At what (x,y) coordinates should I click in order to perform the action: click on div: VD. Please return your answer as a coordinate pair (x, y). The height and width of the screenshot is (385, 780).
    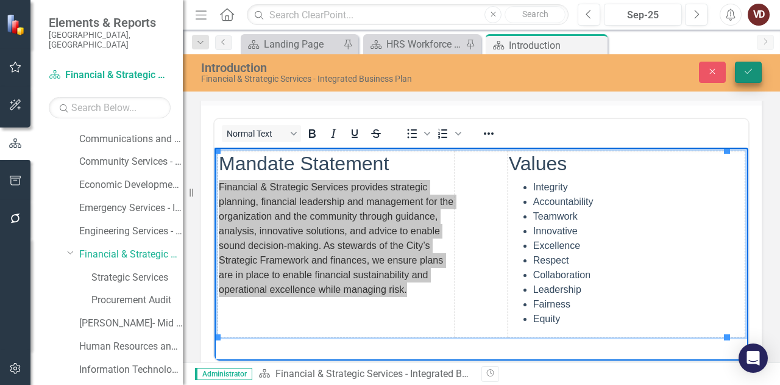
    Looking at the image, I should click on (759, 15).